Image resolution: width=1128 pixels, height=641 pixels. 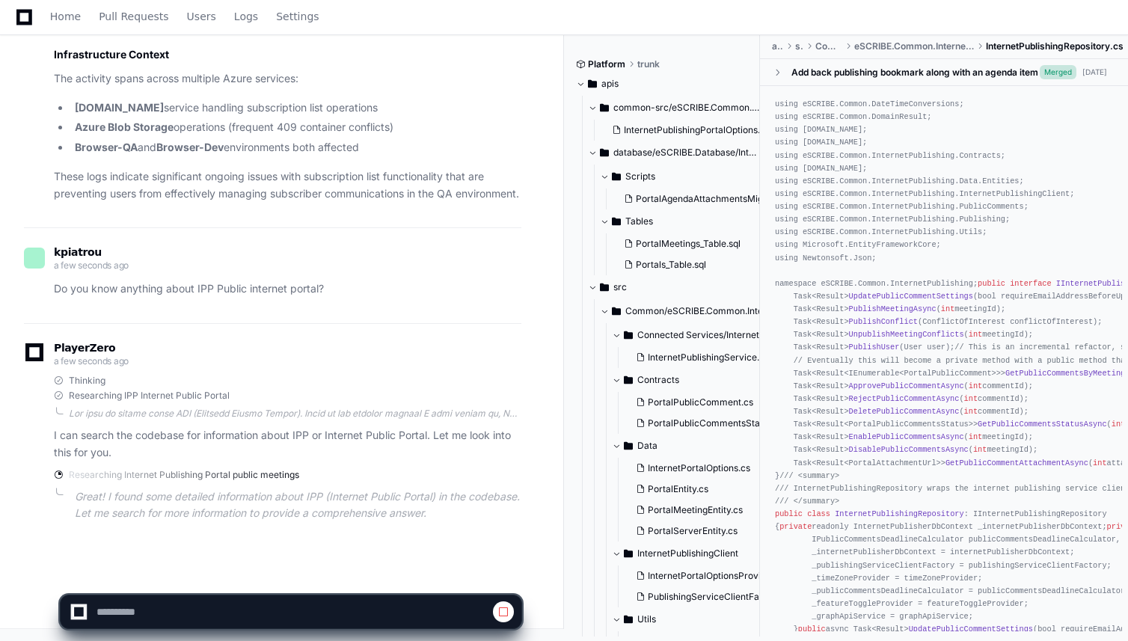 What do you see at coordinates (1007, 322) in the screenshot?
I see `span: (ConflictOfInterest conflictOfInterest)` at bounding box center [1007, 322].